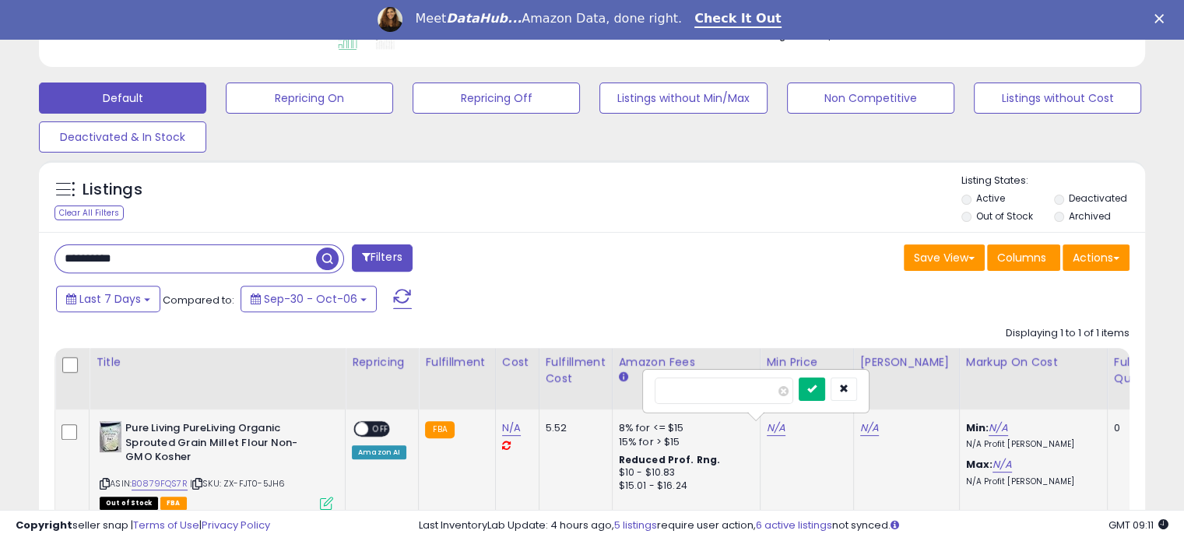  I want to click on div: Last InventoryLab Update: 4 hours ago, require user action, not synced., so click(793, 526).